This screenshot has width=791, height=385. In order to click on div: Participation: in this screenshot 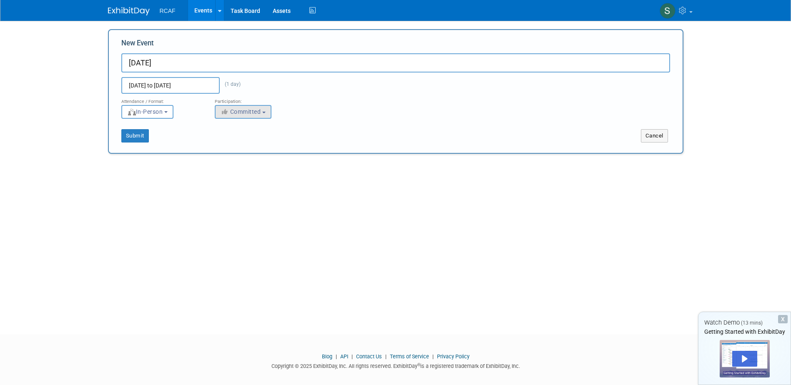, I will do `click(255, 99)`.